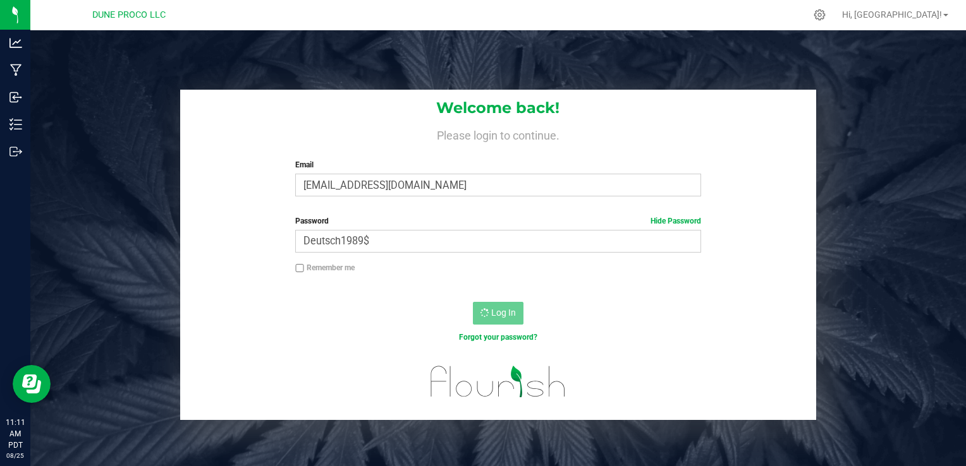 This screenshot has height=466, width=966. What do you see at coordinates (129, 15) in the screenshot?
I see `span: DUNE PROCO LLC` at bounding box center [129, 15].